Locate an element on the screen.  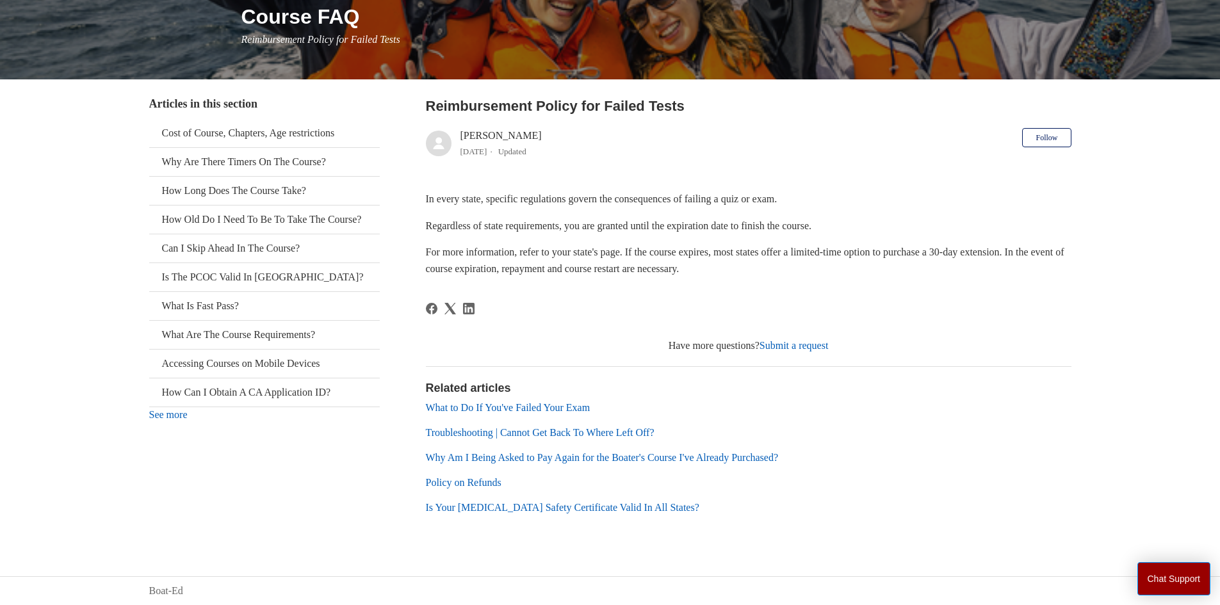
a: Boat-Ed is located at coordinates (166, 591).